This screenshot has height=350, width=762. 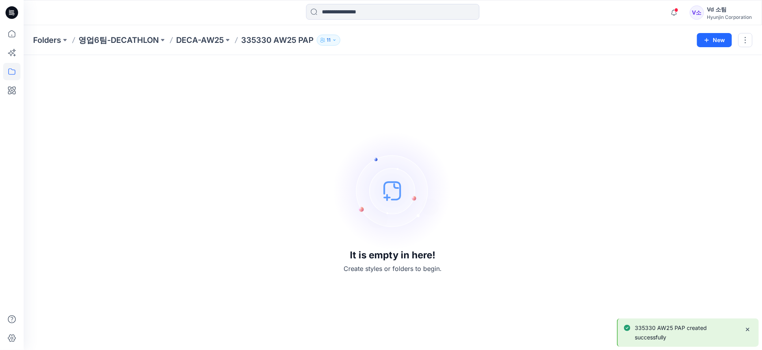 I want to click on p: Create styles or folders to begin., so click(x=393, y=269).